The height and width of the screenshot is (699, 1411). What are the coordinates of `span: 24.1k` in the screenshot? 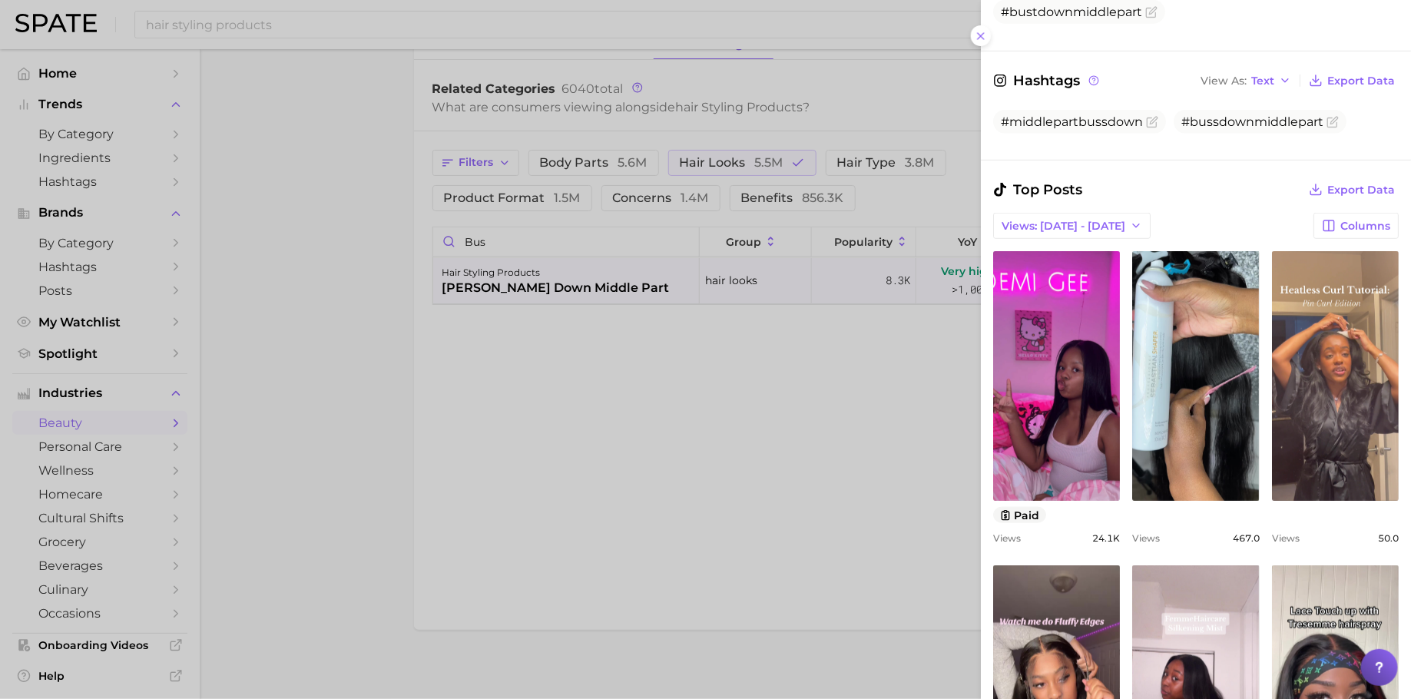 It's located at (1106, 538).